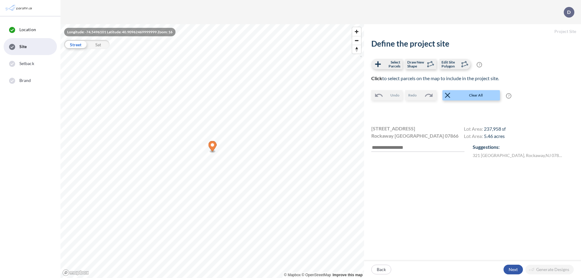  Describe the element at coordinates (27, 64) in the screenshot. I see `span: Setback` at that location.